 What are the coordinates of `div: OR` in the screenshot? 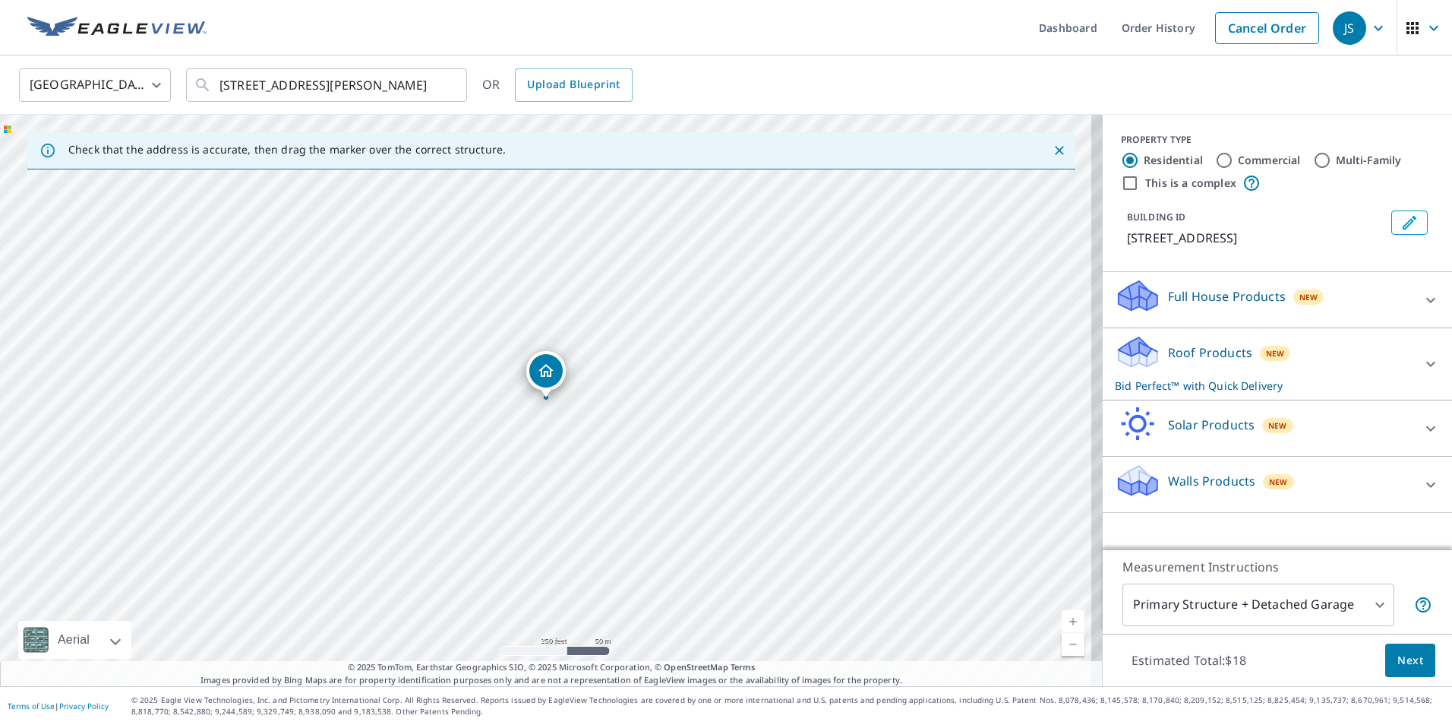 It's located at (557, 85).